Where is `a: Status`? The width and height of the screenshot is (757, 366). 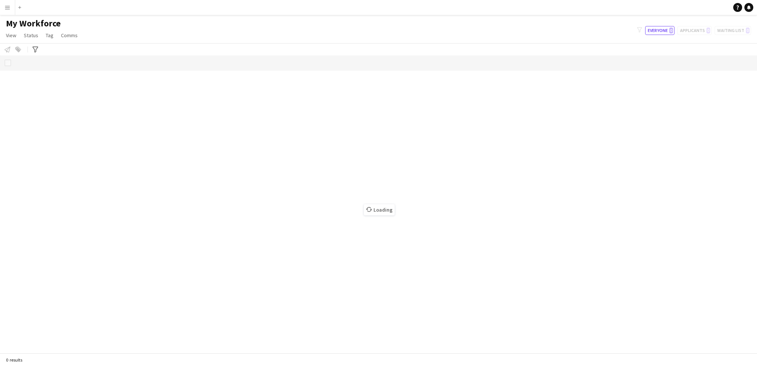
a: Status is located at coordinates (31, 35).